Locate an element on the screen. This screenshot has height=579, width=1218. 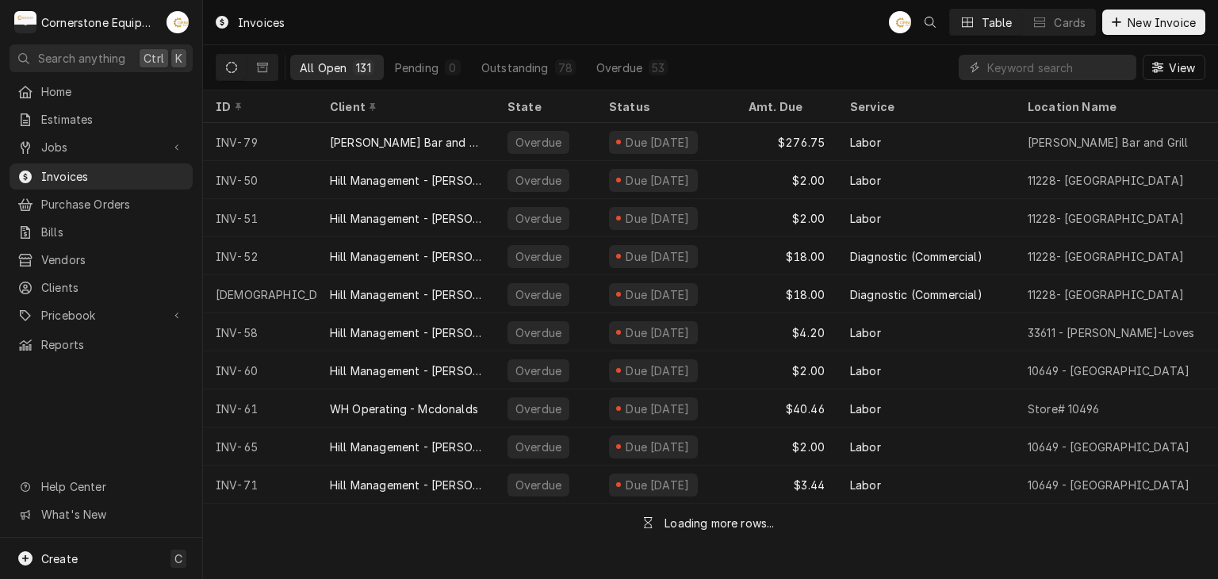
span: Estimates is located at coordinates (113, 119).